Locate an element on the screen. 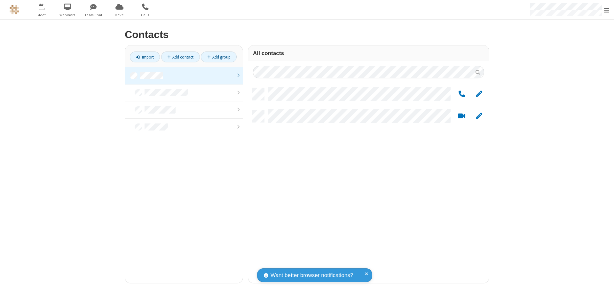 This screenshot has width=614, height=293. button: Start a video meeting is located at coordinates (461, 116).